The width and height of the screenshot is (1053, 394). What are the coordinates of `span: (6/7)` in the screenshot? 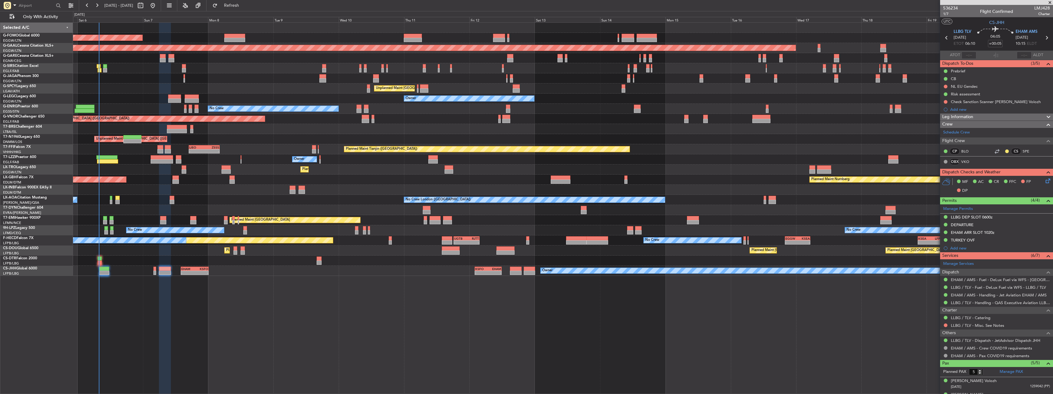 It's located at (1036, 255).